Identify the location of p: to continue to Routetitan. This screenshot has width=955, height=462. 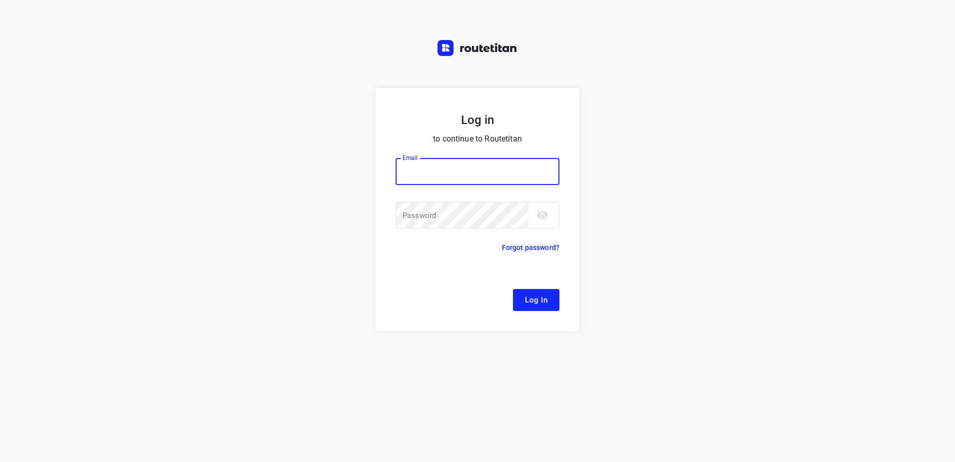
(478, 139).